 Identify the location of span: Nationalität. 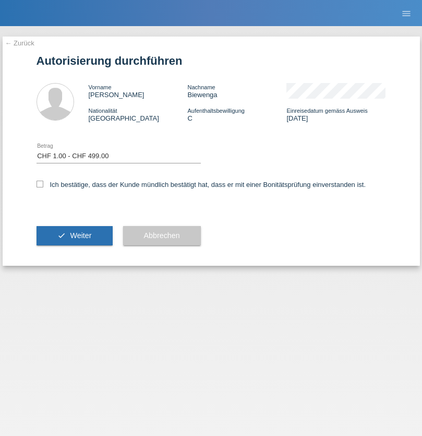
(103, 111).